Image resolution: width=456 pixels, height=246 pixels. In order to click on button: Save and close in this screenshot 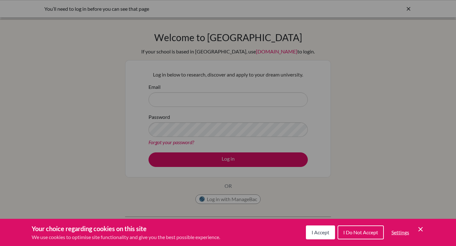, I will do `click(420, 229)`.